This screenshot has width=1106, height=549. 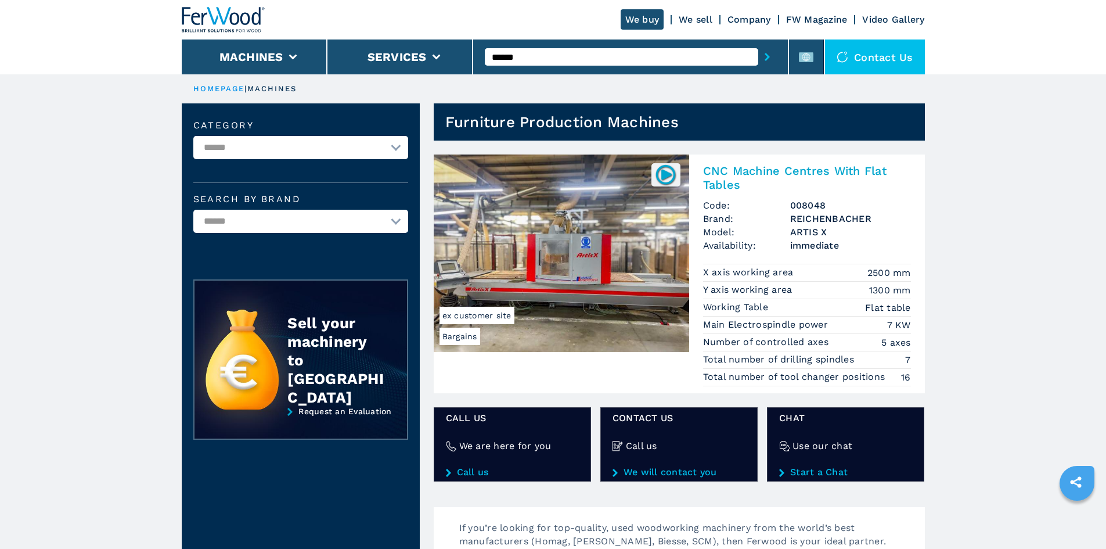 What do you see at coordinates (850, 232) in the screenshot?
I see `h3: ARTIS X` at bounding box center [850, 232].